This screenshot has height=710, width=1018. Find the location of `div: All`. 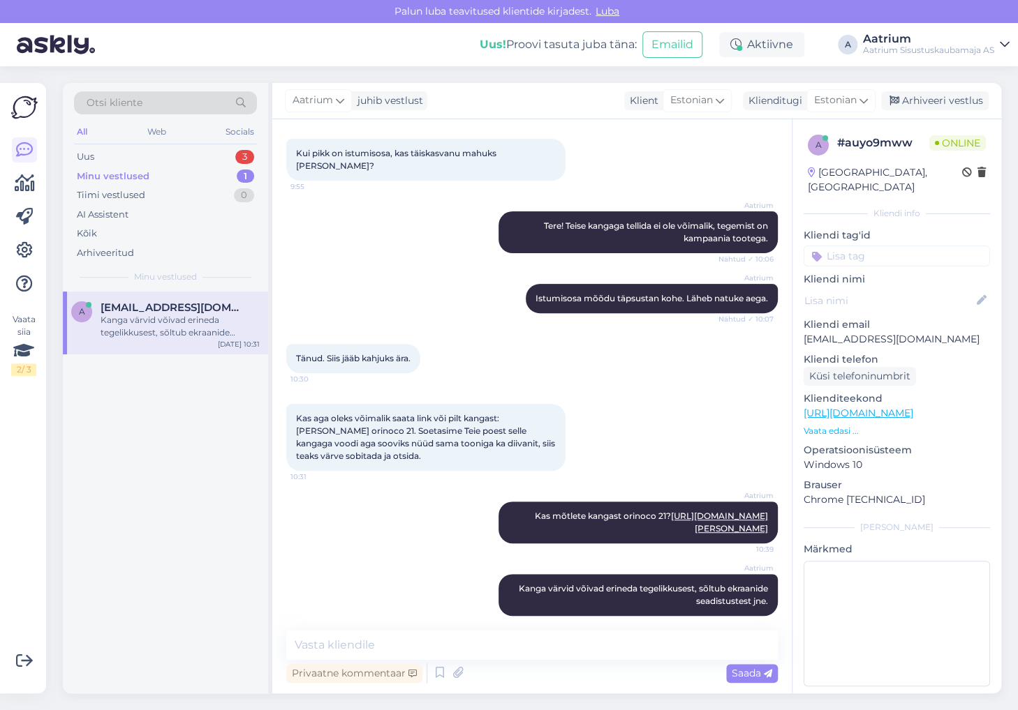

div: All is located at coordinates (82, 132).